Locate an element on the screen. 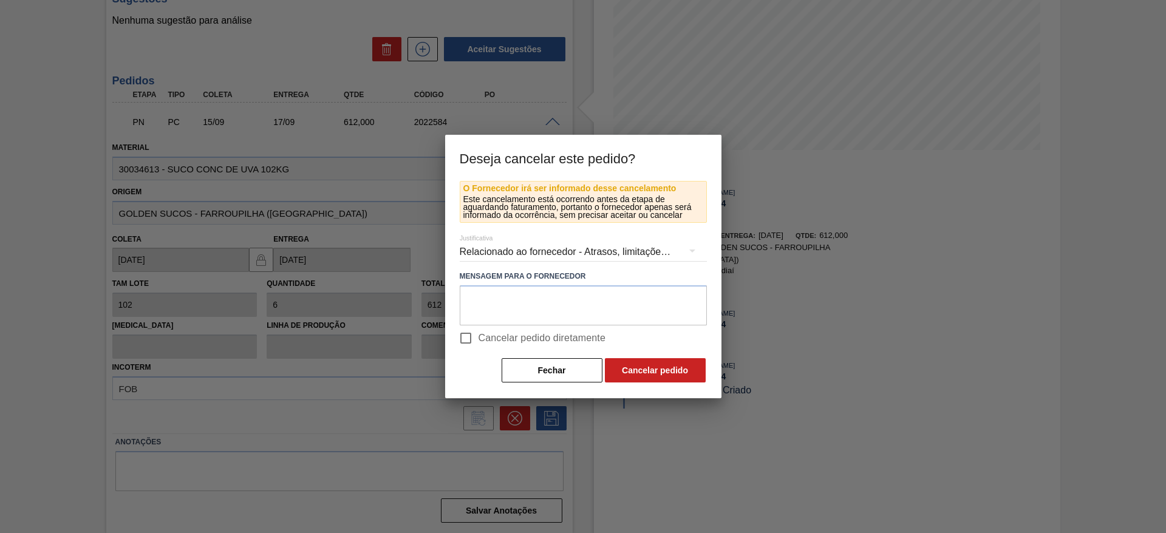 This screenshot has height=533, width=1166. h3: Deseja cancelar este pedido? is located at coordinates (583, 158).